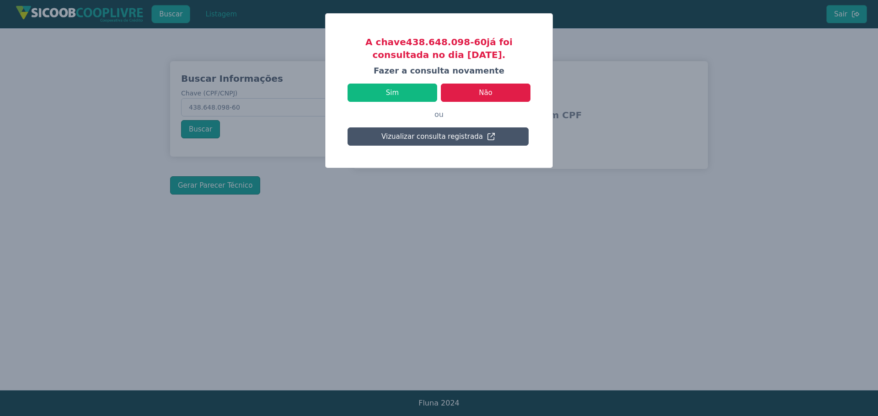 This screenshot has height=416, width=878. What do you see at coordinates (485, 93) in the screenshot?
I see `button: Não` at bounding box center [485, 93].